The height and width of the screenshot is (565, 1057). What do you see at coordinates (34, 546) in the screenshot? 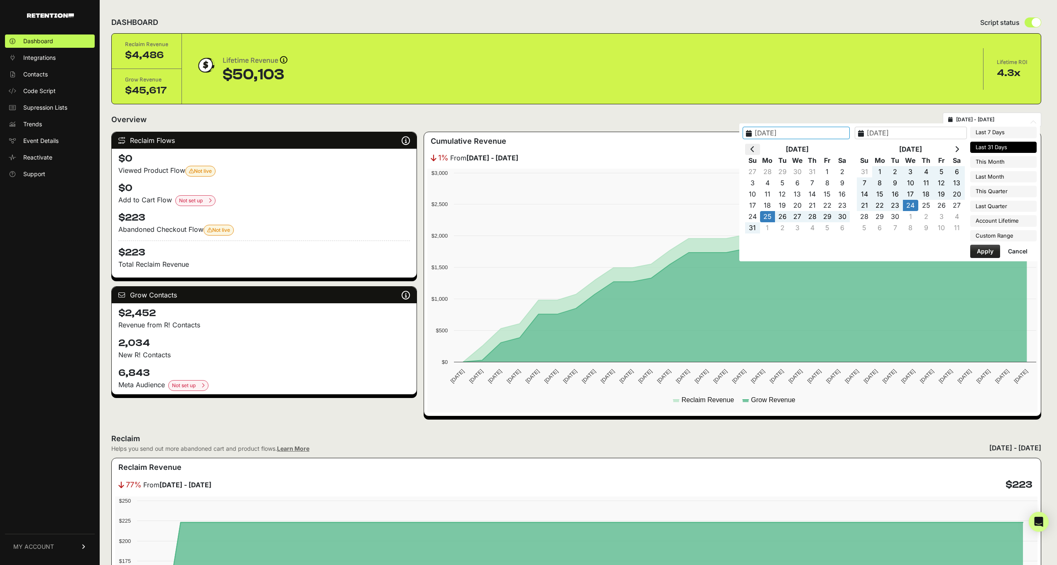
I see `span: MY ACCOUNT` at bounding box center [34, 546].